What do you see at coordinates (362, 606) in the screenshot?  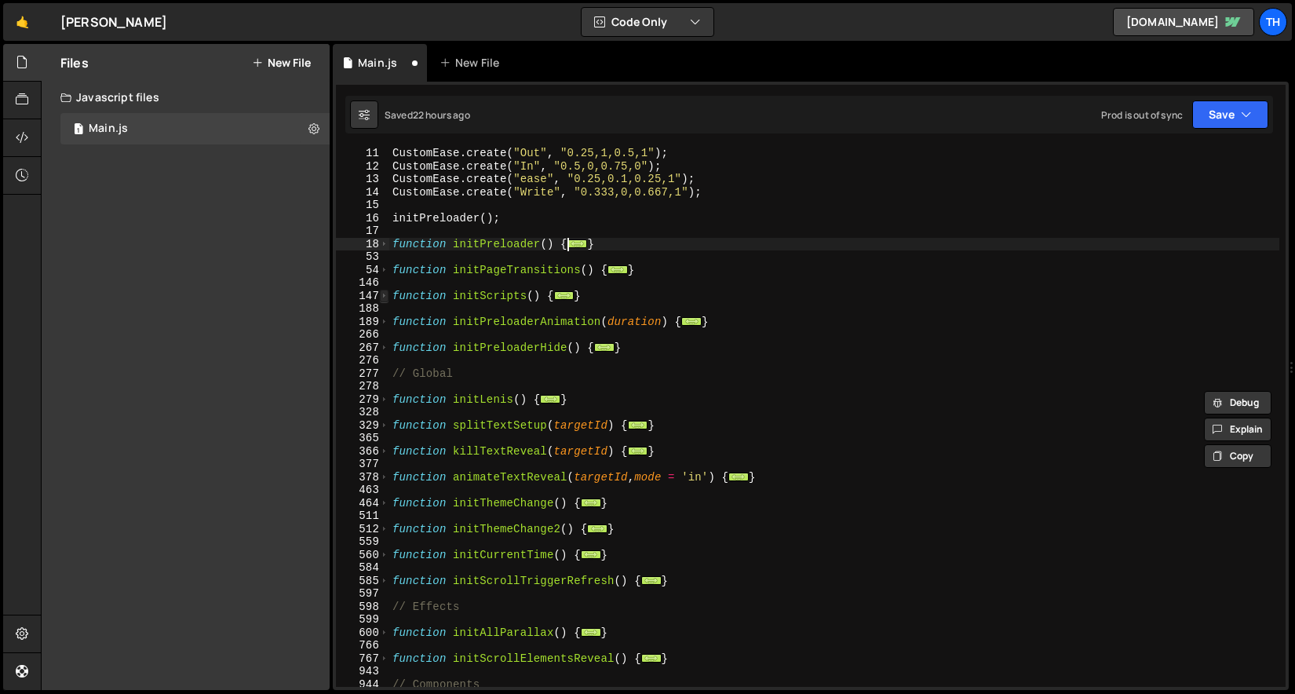 I see `div: 598` at bounding box center [362, 606].